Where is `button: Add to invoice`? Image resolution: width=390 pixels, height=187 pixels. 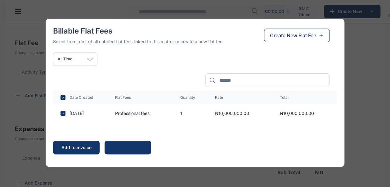 button: Add to invoice is located at coordinates (76, 147).